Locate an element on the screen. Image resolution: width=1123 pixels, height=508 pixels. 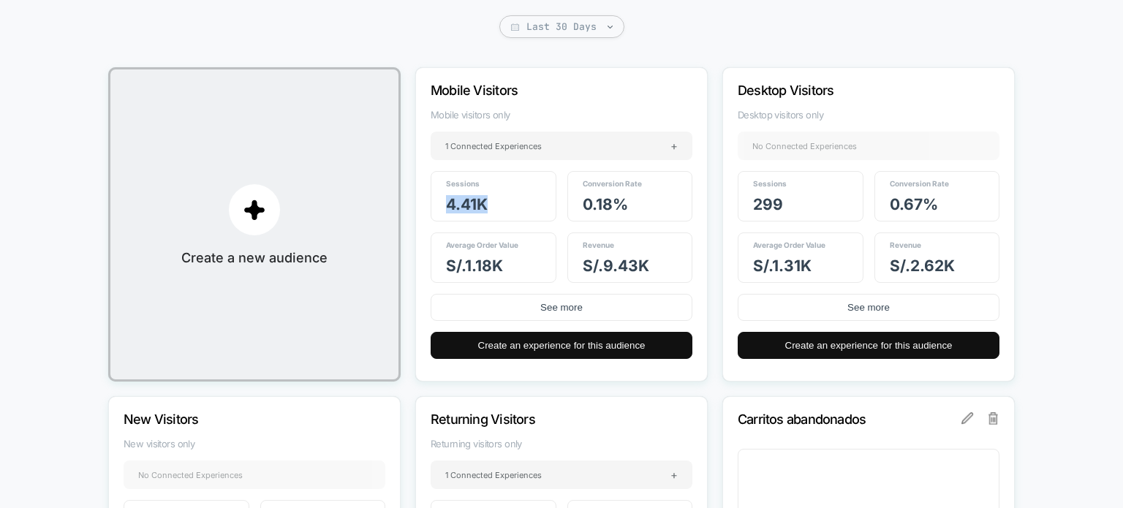
span: 0.18 % is located at coordinates (606, 204).